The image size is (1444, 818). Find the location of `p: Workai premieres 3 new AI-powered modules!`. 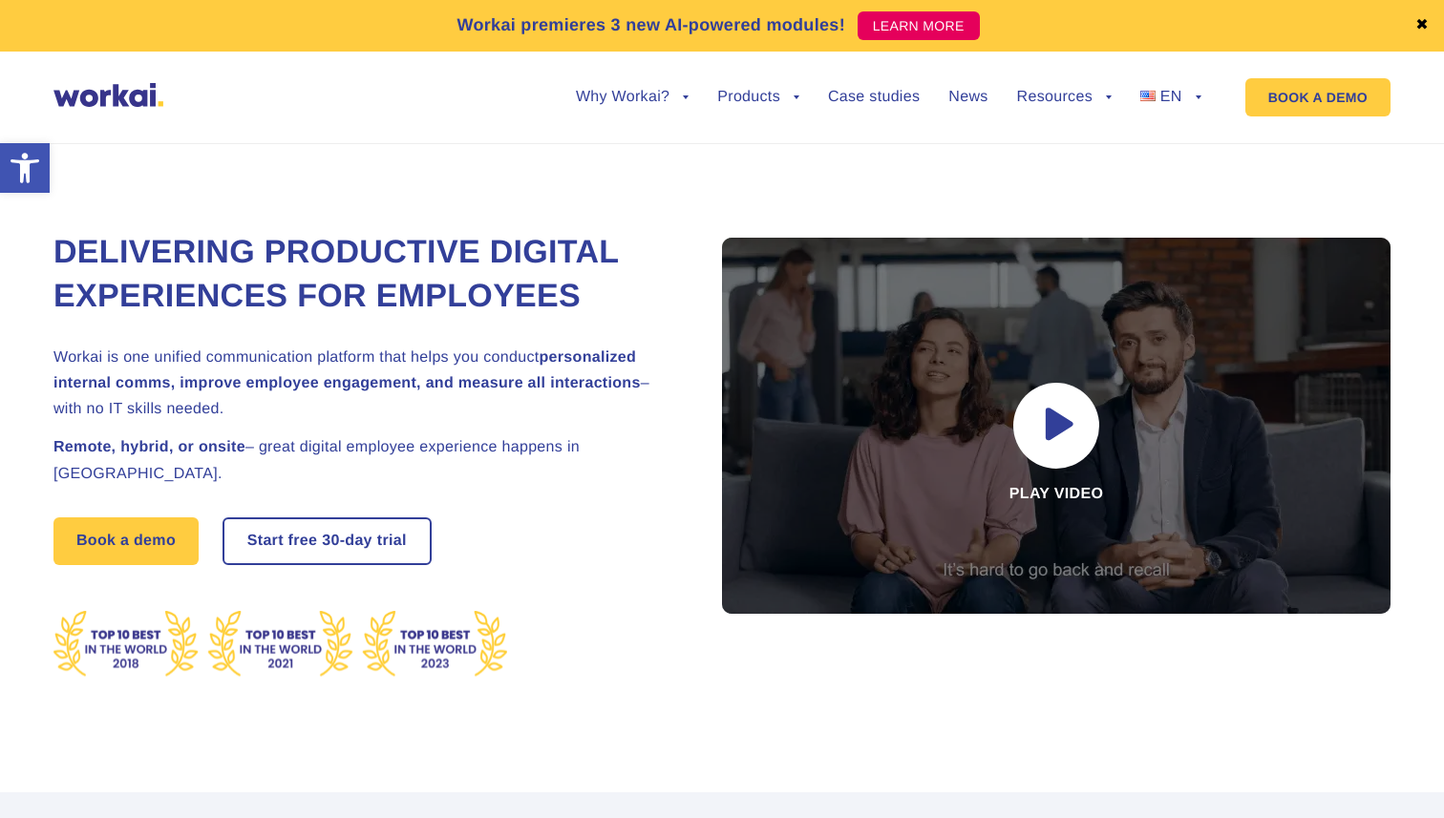

p: Workai premieres 3 new AI-powered modules! is located at coordinates (650, 25).